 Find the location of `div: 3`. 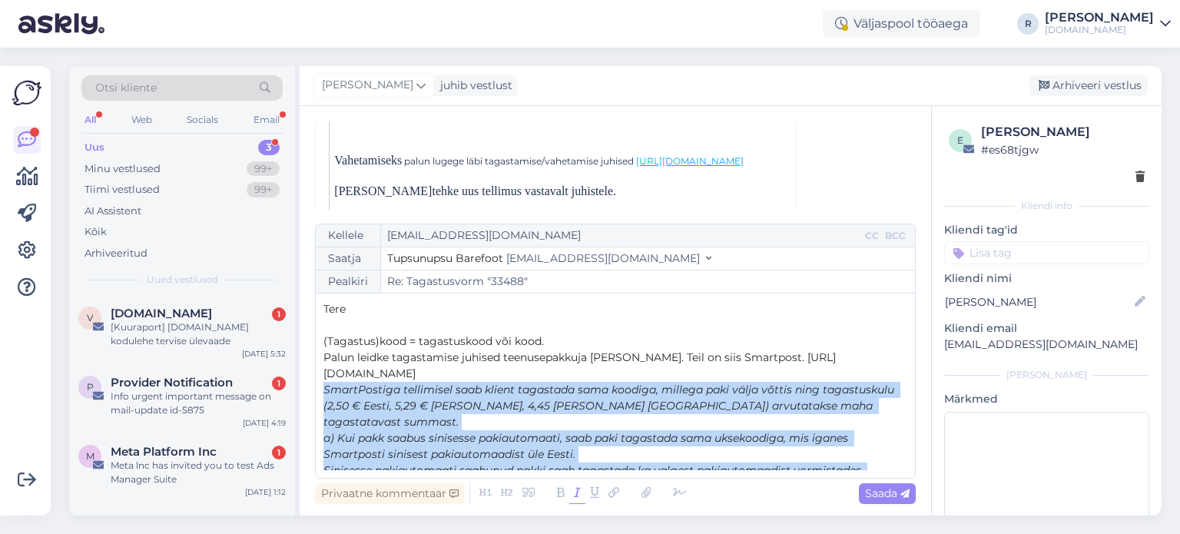

div: 3 is located at coordinates (269, 148).